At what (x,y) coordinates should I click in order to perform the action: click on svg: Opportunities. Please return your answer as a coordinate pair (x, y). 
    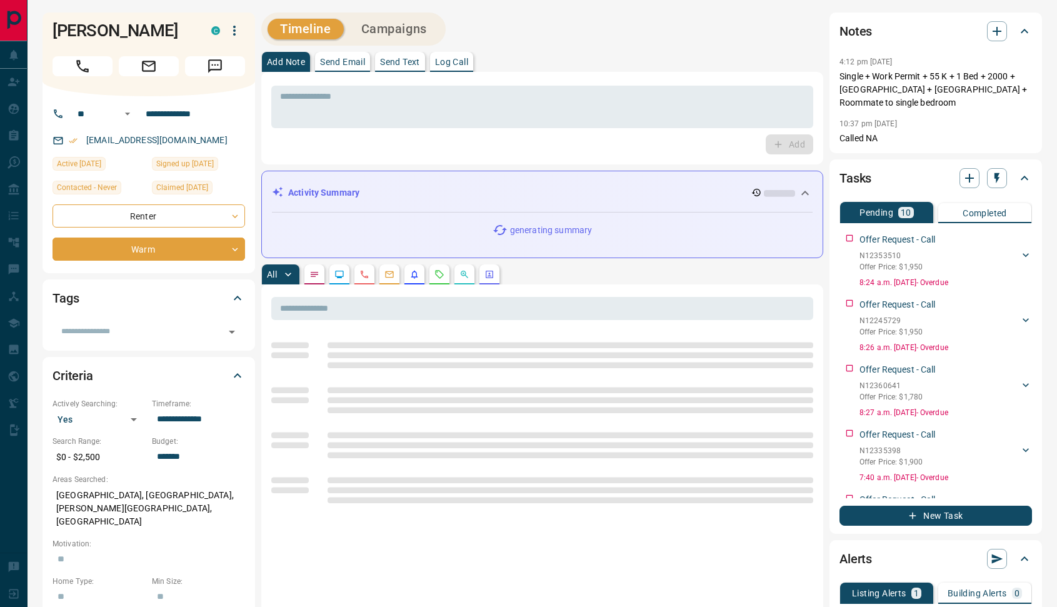
    Looking at the image, I should click on (465, 274).